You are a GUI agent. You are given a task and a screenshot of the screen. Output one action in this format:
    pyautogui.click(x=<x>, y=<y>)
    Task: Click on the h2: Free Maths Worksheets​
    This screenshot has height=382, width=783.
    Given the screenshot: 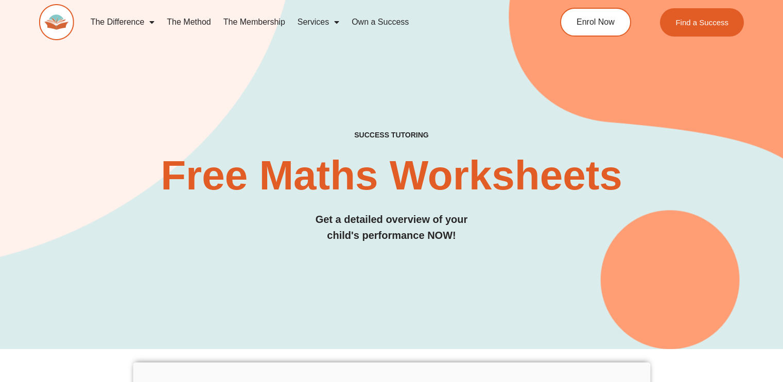 What is the action you would take?
    pyautogui.click(x=391, y=176)
    